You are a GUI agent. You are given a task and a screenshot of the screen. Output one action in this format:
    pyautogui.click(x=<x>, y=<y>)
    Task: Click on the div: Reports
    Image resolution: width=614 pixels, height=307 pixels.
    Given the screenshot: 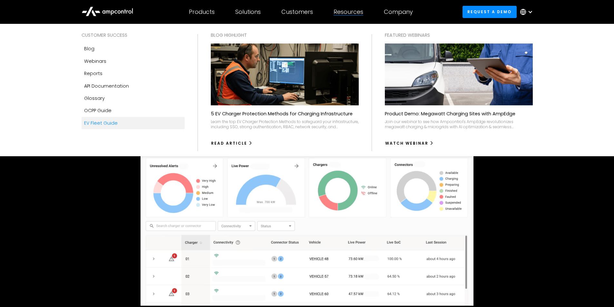 What is the action you would take?
    pyautogui.click(x=93, y=74)
    